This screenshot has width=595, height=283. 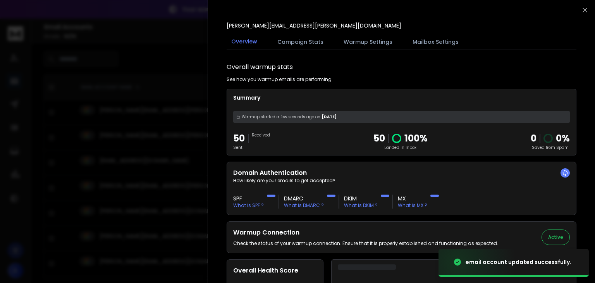 What do you see at coordinates (244, 42) in the screenshot?
I see `button: Overview` at bounding box center [244, 42].